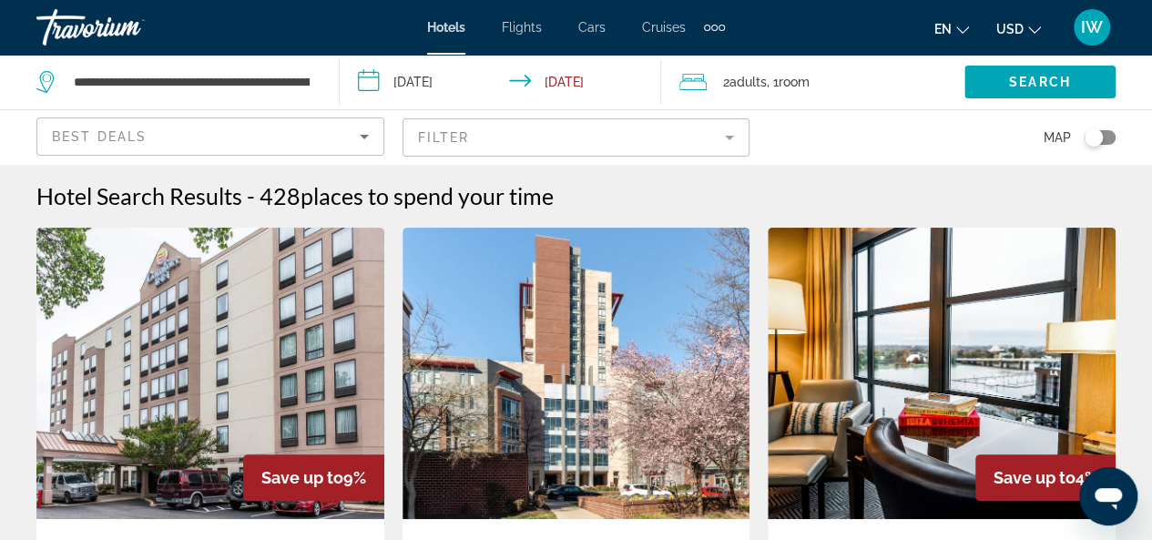 The image size is (1152, 540). What do you see at coordinates (664, 27) in the screenshot?
I see `span: Cruises` at bounding box center [664, 27].